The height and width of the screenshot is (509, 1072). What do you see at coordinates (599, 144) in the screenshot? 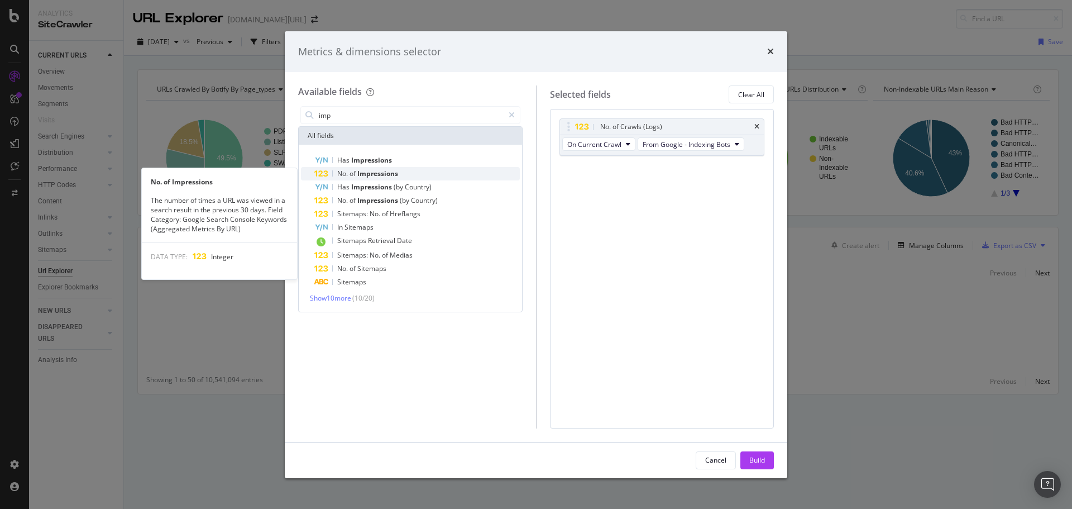
I see `button: On Current Crawl` at bounding box center [599, 144].